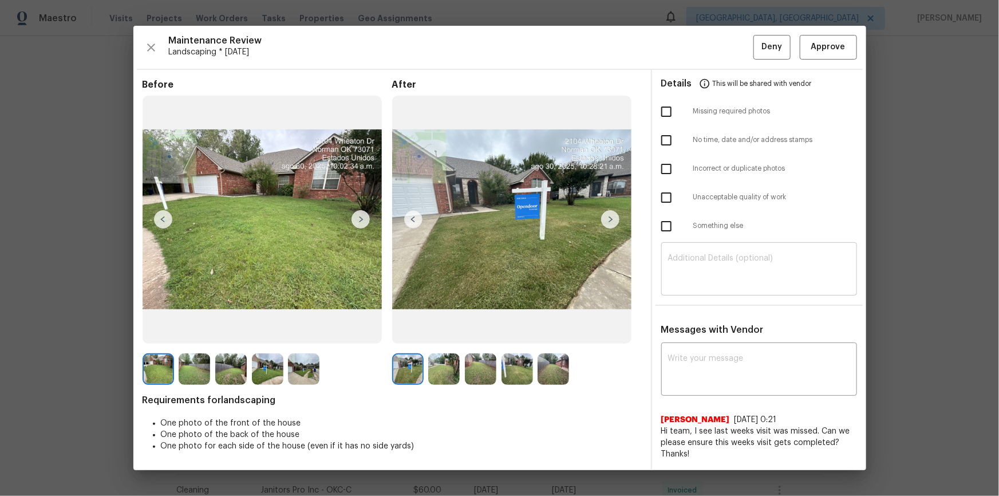 This screenshot has height=496, width=999. Describe the element at coordinates (759, 169) in the screenshot. I see `div: Incorrect or duplicate photos` at that location.